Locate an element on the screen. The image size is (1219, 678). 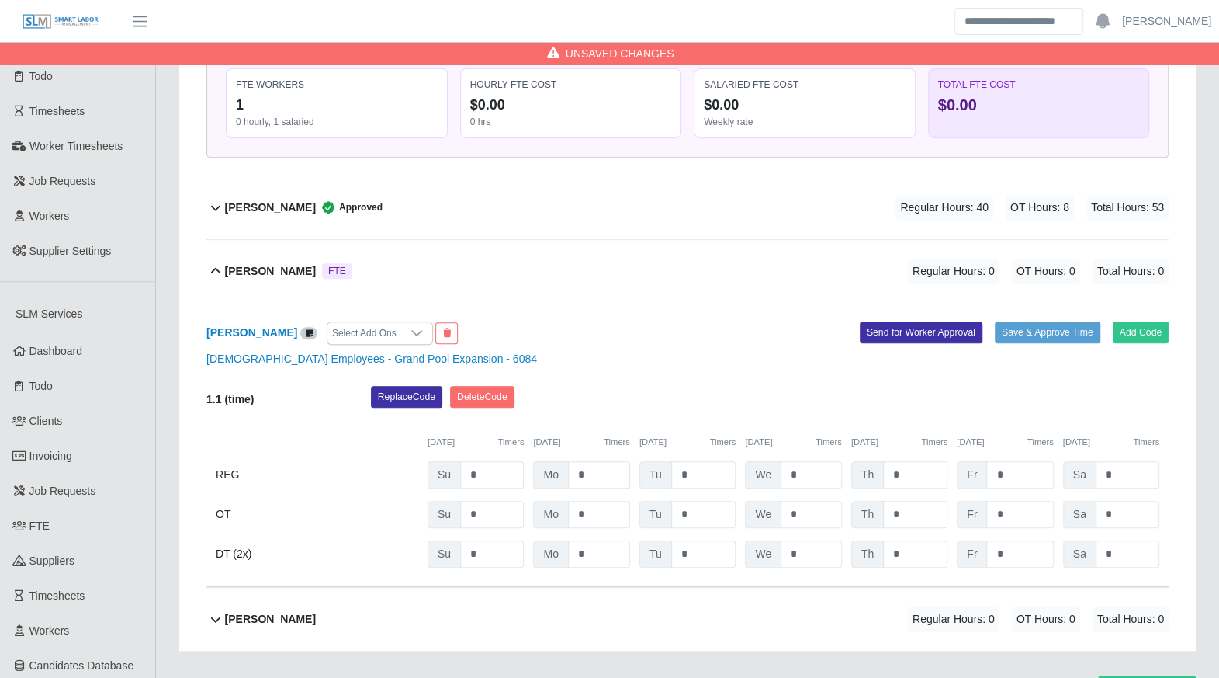
div: Total FTE Cost is located at coordinates (1039, 85).